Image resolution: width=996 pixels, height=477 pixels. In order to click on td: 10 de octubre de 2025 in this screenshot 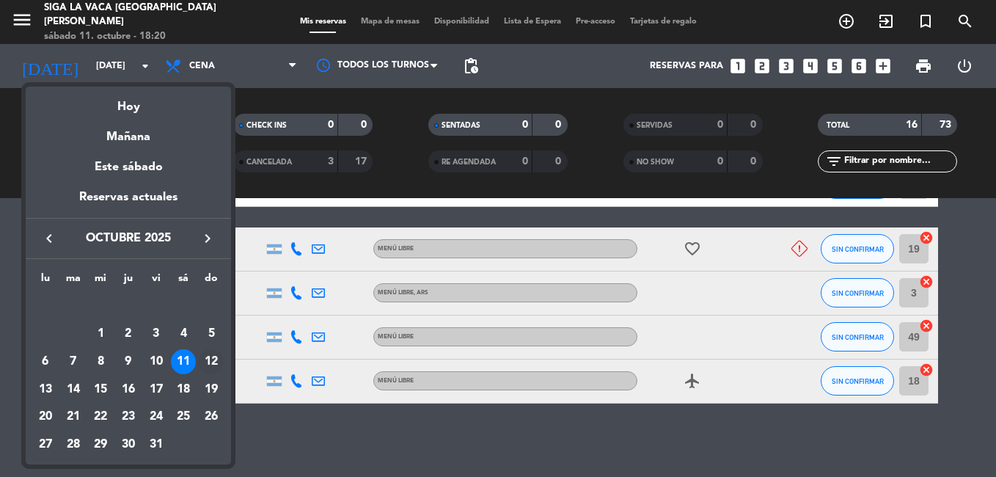, I will do `click(156, 362)`.